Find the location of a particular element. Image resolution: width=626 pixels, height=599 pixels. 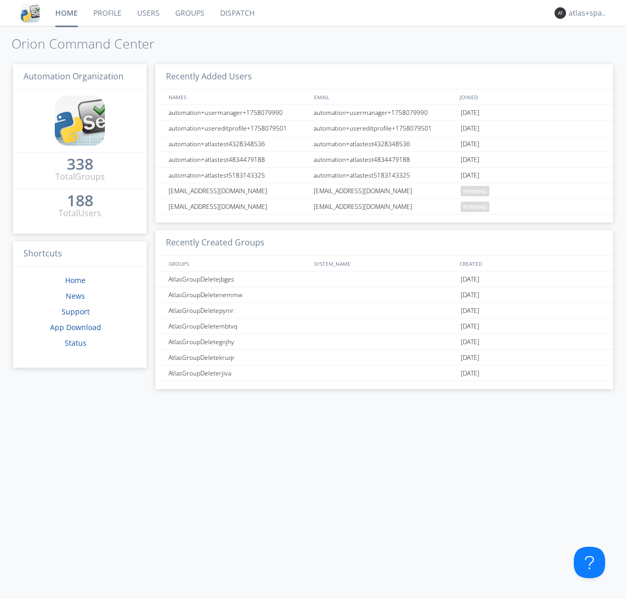

div: AtlasGroupDeletegnjhy is located at coordinates (238, 341).